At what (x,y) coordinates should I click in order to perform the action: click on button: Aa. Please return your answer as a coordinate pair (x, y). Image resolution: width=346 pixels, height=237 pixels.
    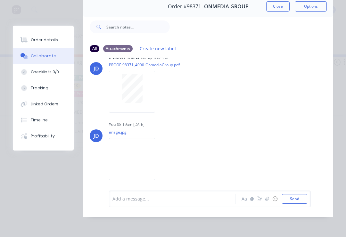
    Looking at the image, I should click on (244, 199).